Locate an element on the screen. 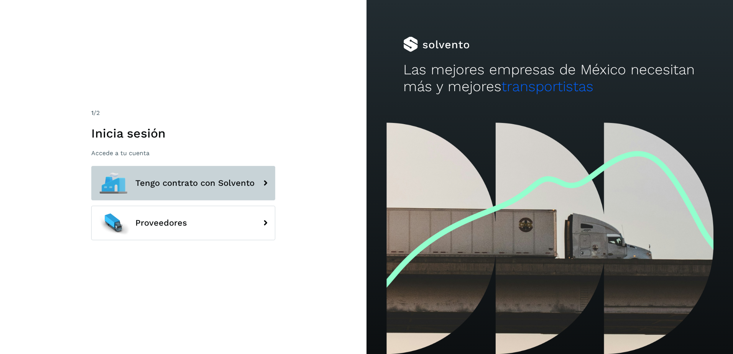 This screenshot has width=733, height=354. span: 1 is located at coordinates (92, 113).